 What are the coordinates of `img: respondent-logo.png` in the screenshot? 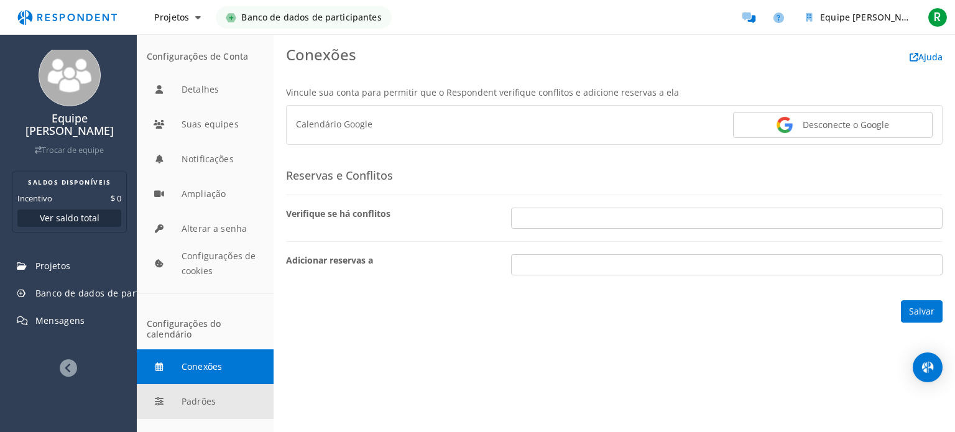 It's located at (67, 17).